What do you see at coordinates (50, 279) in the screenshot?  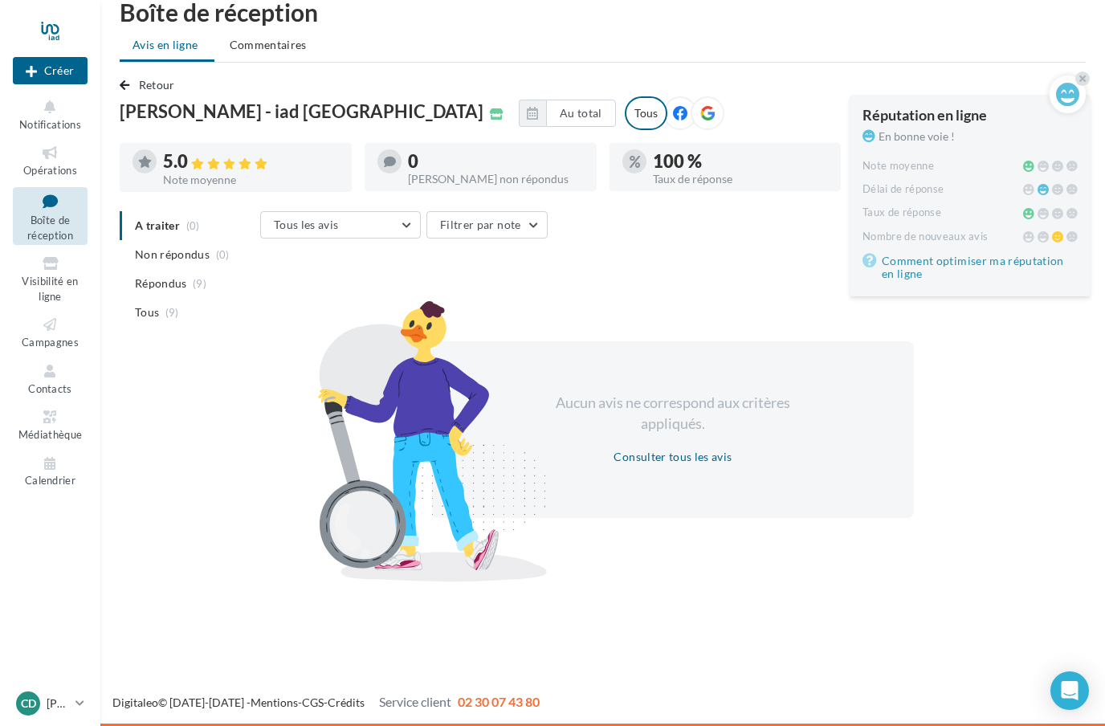 I see `a: Visibilité en ligne` at bounding box center [50, 279].